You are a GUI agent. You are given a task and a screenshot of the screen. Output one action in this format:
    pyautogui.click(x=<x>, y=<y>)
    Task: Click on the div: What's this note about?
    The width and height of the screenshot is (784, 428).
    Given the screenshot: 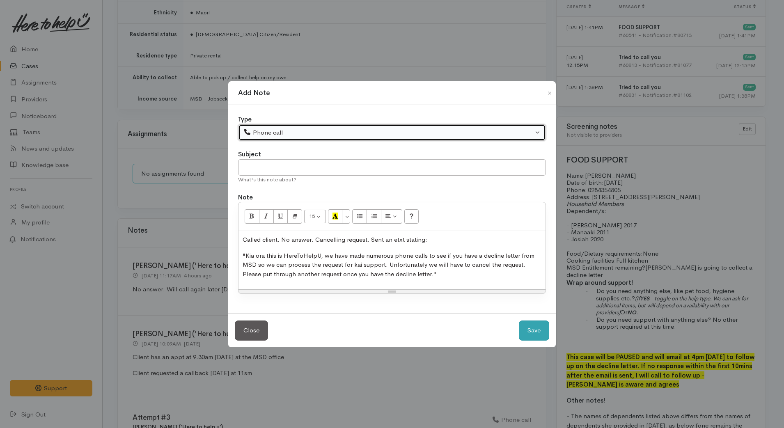 What is the action you would take?
    pyautogui.click(x=392, y=180)
    